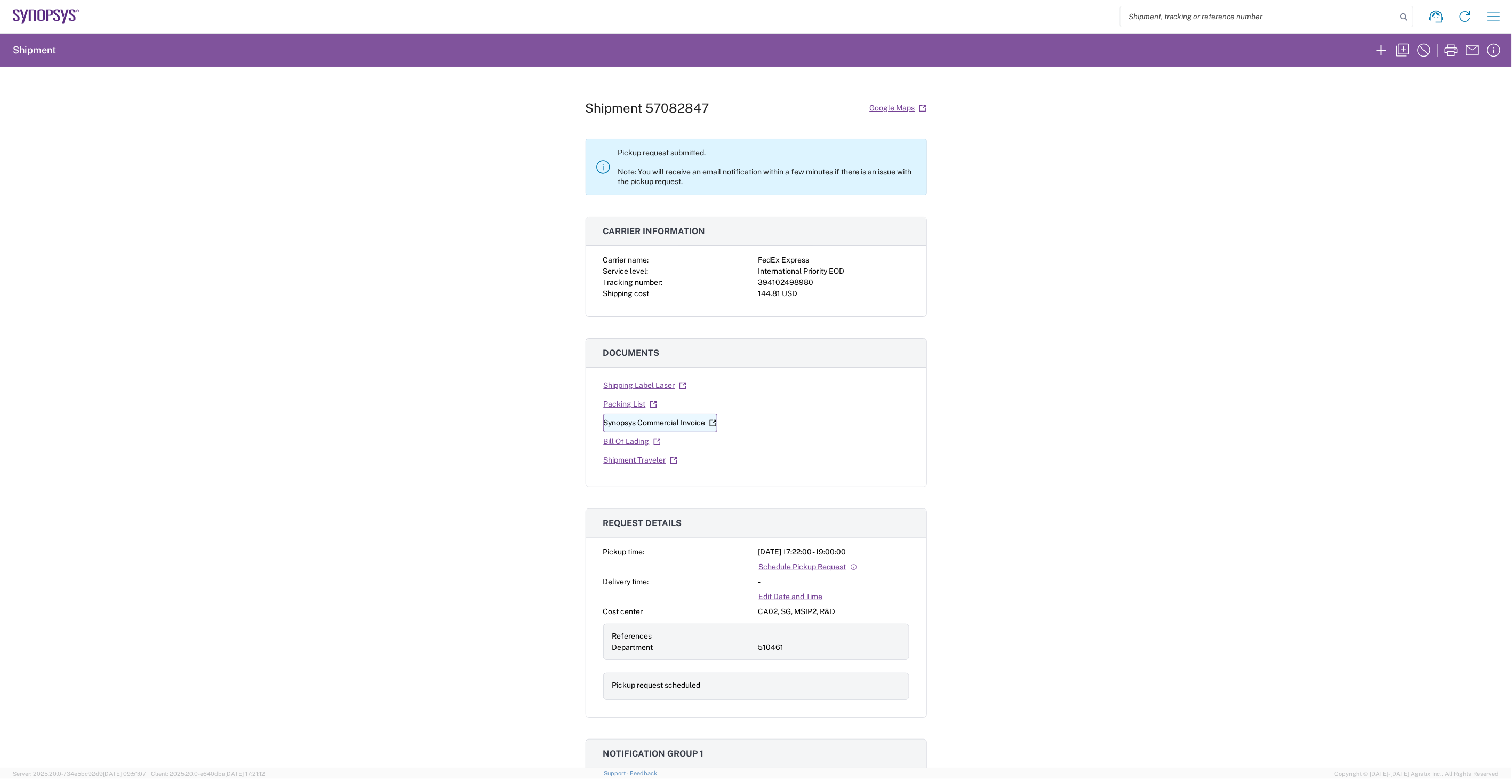 Image resolution: width=1512 pixels, height=779 pixels. I want to click on div: CA02, SG, MSIP2, R&D, so click(834, 611).